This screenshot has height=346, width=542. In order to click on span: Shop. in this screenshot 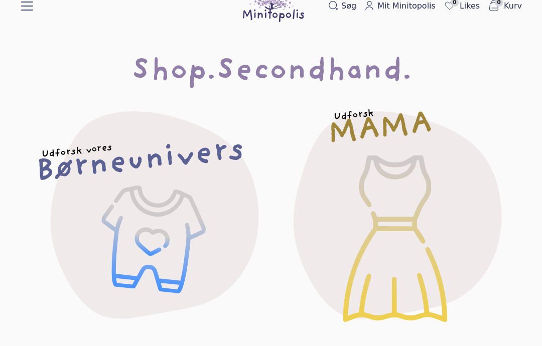, I will do `click(173, 72)`.